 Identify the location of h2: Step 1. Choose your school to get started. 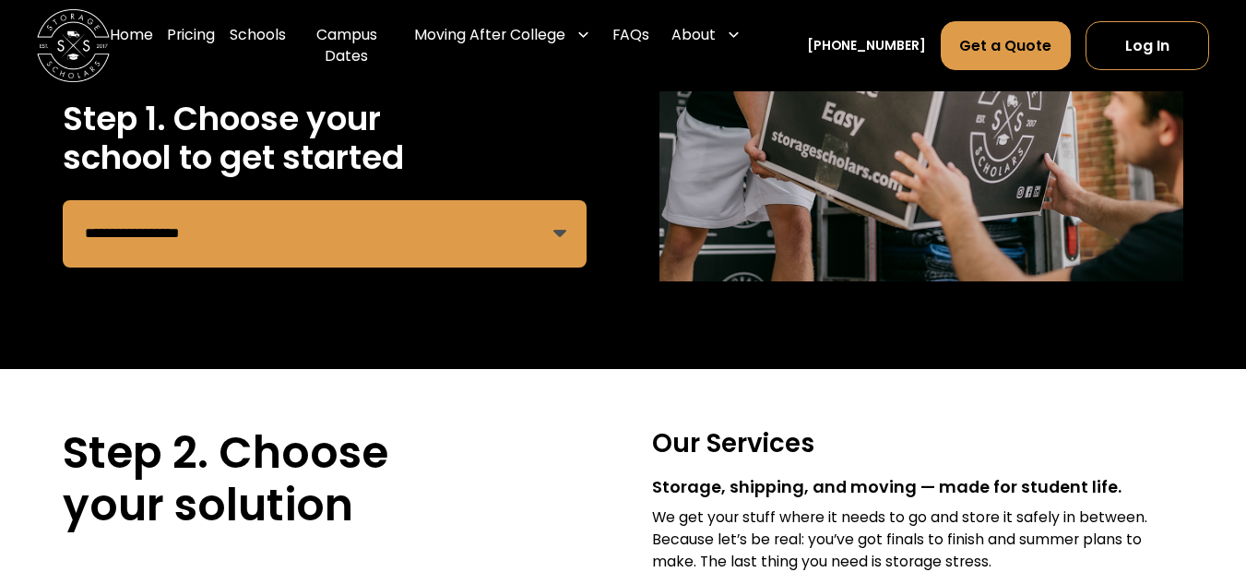
(325, 138).